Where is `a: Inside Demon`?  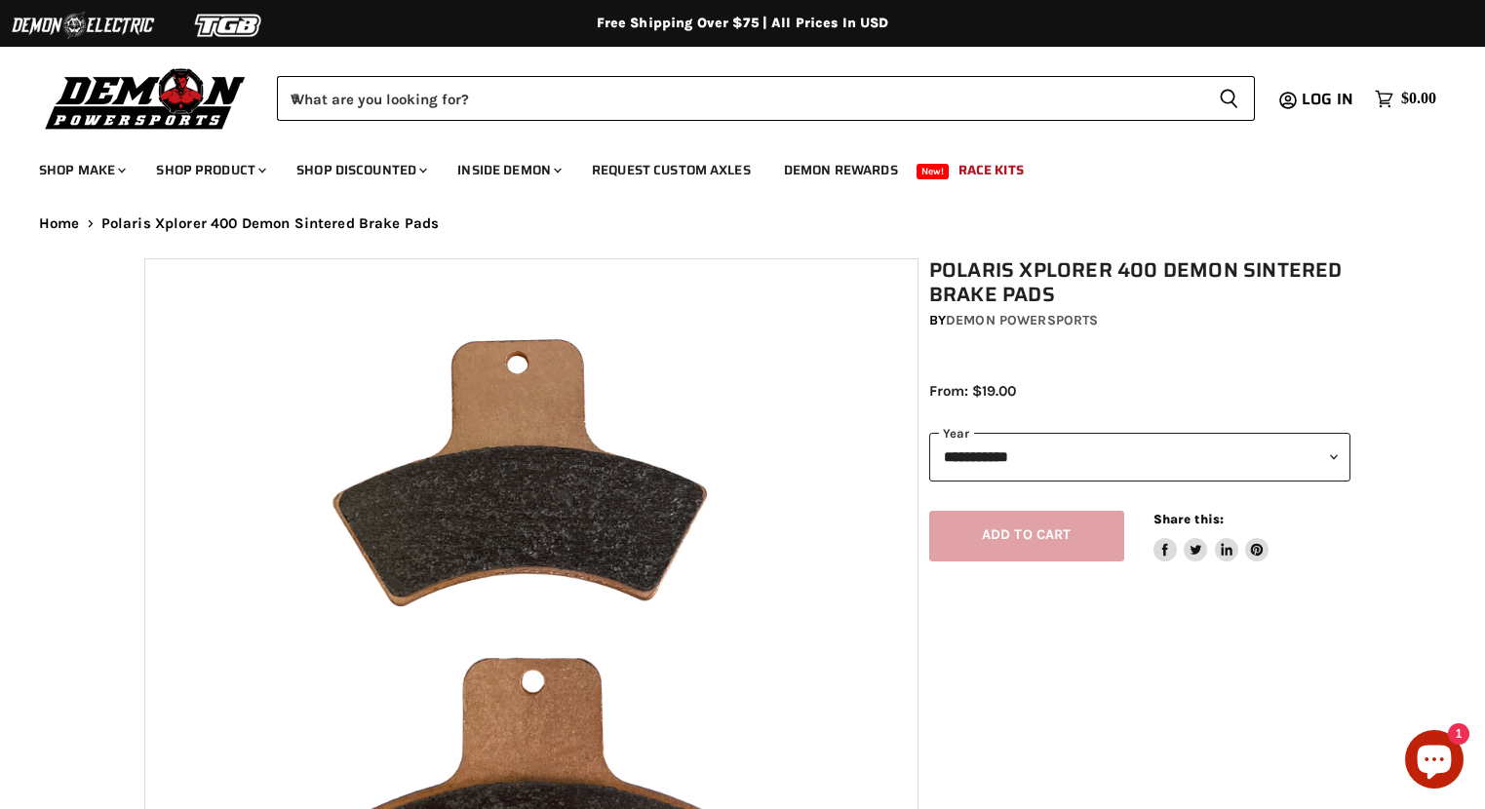
a: Inside Demon is located at coordinates (508, 170).